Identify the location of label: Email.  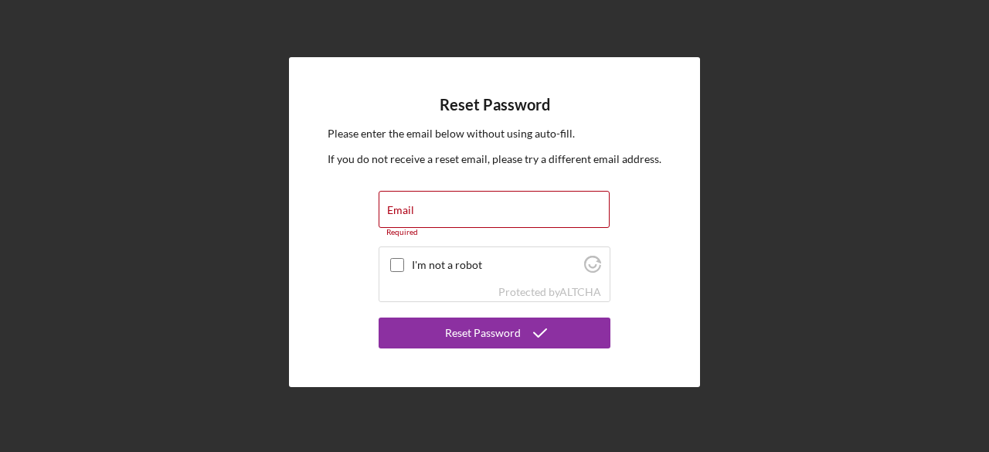
(400, 210).